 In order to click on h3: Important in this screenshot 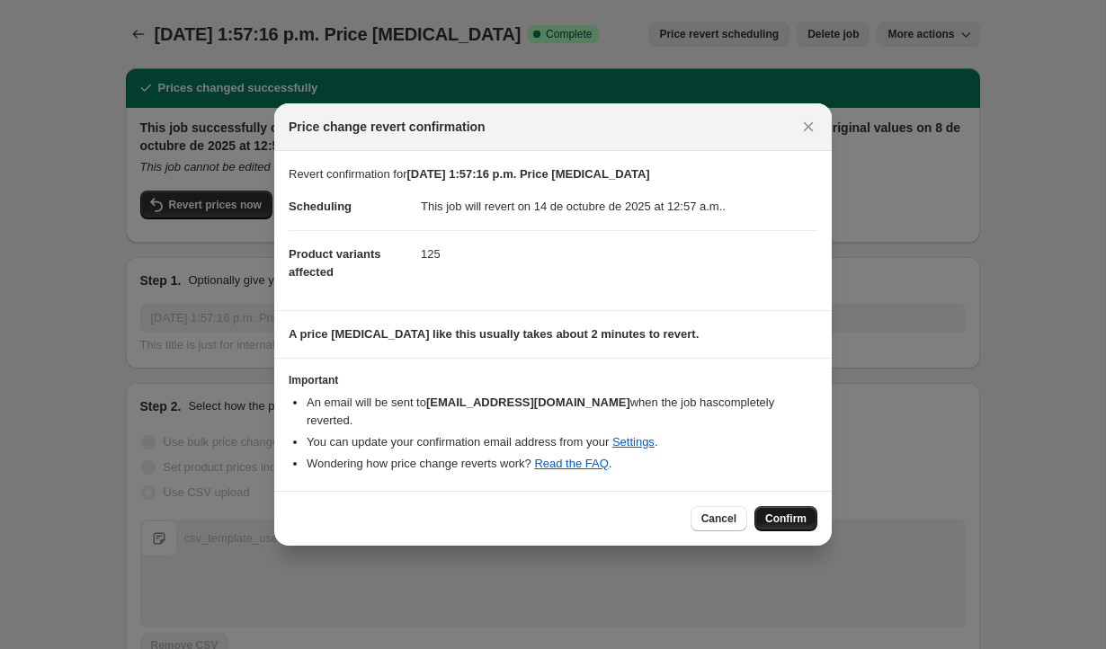, I will do `click(553, 380)`.